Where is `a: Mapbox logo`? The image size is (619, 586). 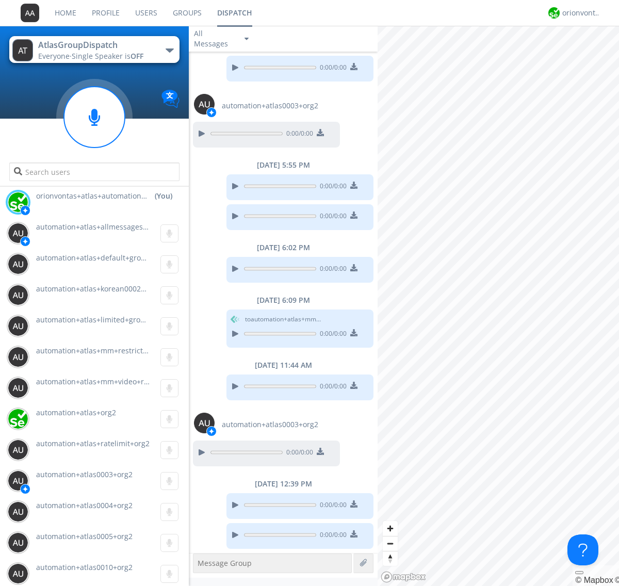 a: Mapbox logo is located at coordinates (403, 576).